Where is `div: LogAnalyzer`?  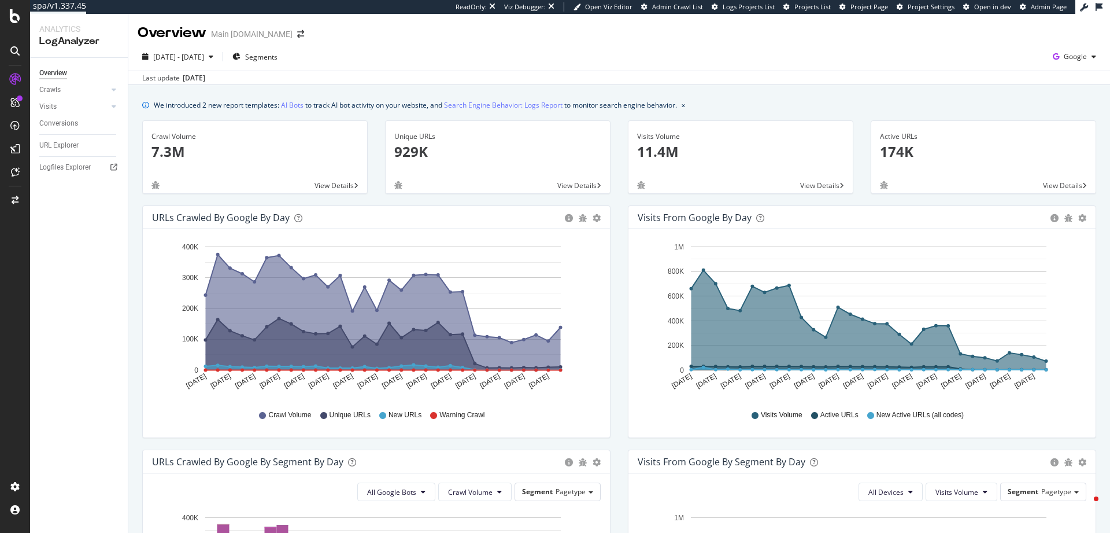
div: LogAnalyzer is located at coordinates (79, 41).